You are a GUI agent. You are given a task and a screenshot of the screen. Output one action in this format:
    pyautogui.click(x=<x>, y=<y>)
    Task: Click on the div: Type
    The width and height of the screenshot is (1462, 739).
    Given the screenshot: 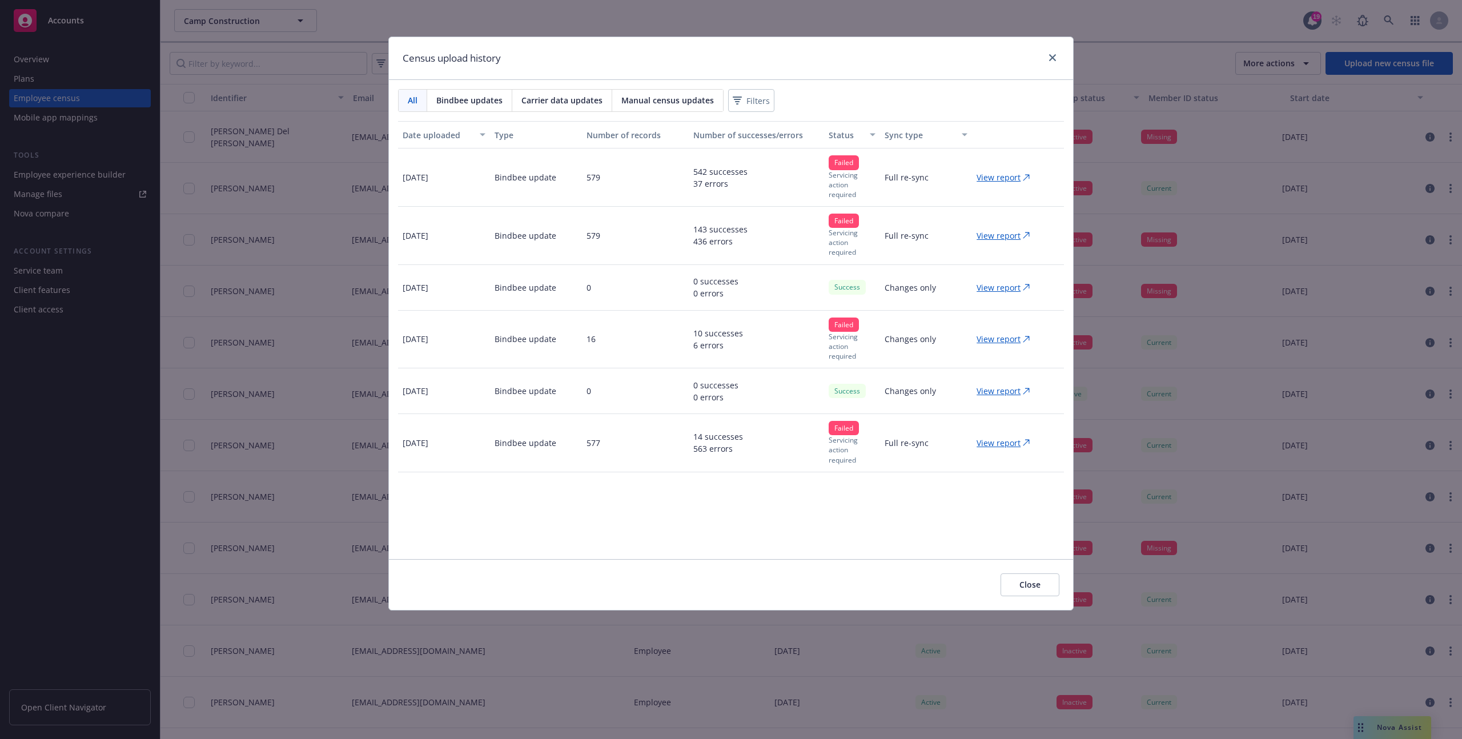 What is the action you would take?
    pyautogui.click(x=536, y=135)
    